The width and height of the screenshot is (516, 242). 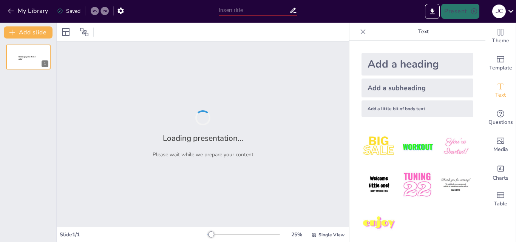 What do you see at coordinates (379, 223) in the screenshot?
I see `img: 7.jpeg` at bounding box center [379, 223].